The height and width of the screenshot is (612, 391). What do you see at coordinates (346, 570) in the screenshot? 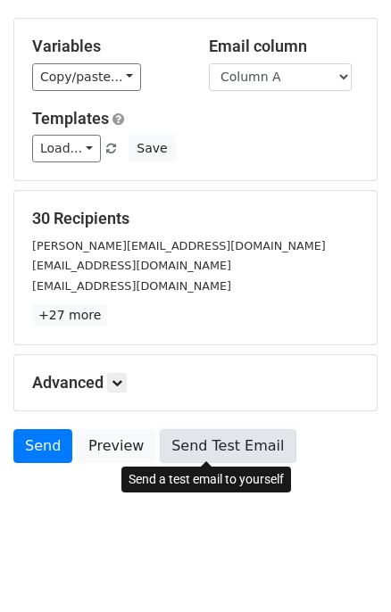
I see `div: Chat Widget` at bounding box center [346, 570].